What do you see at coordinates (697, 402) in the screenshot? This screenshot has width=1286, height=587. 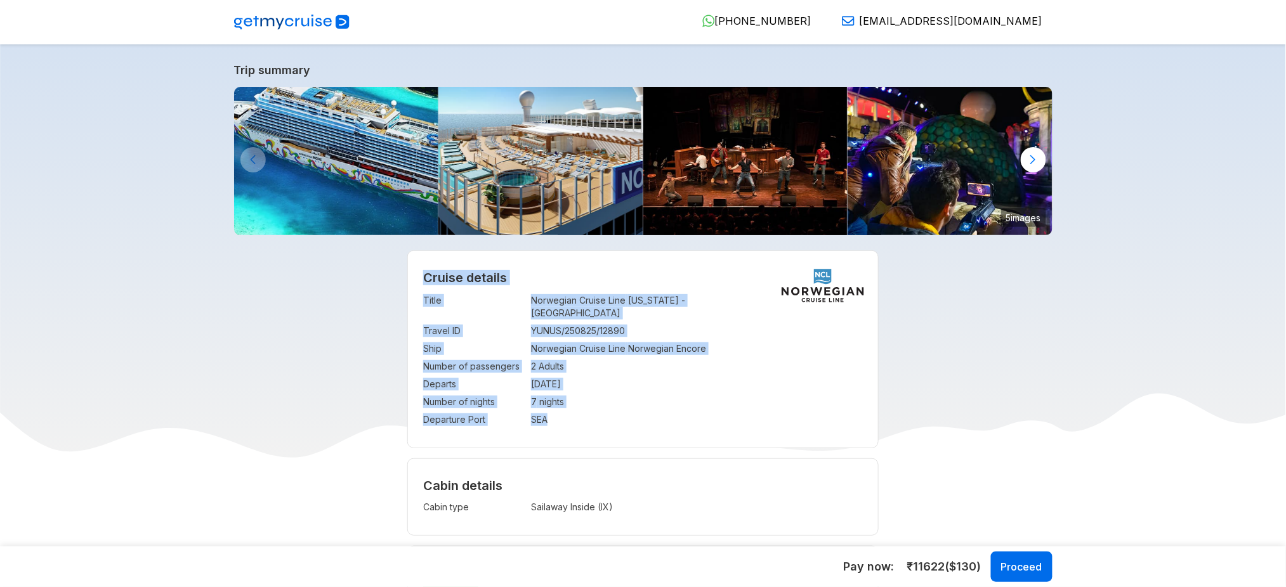 I see `td: 7 nights` at bounding box center [697, 402].